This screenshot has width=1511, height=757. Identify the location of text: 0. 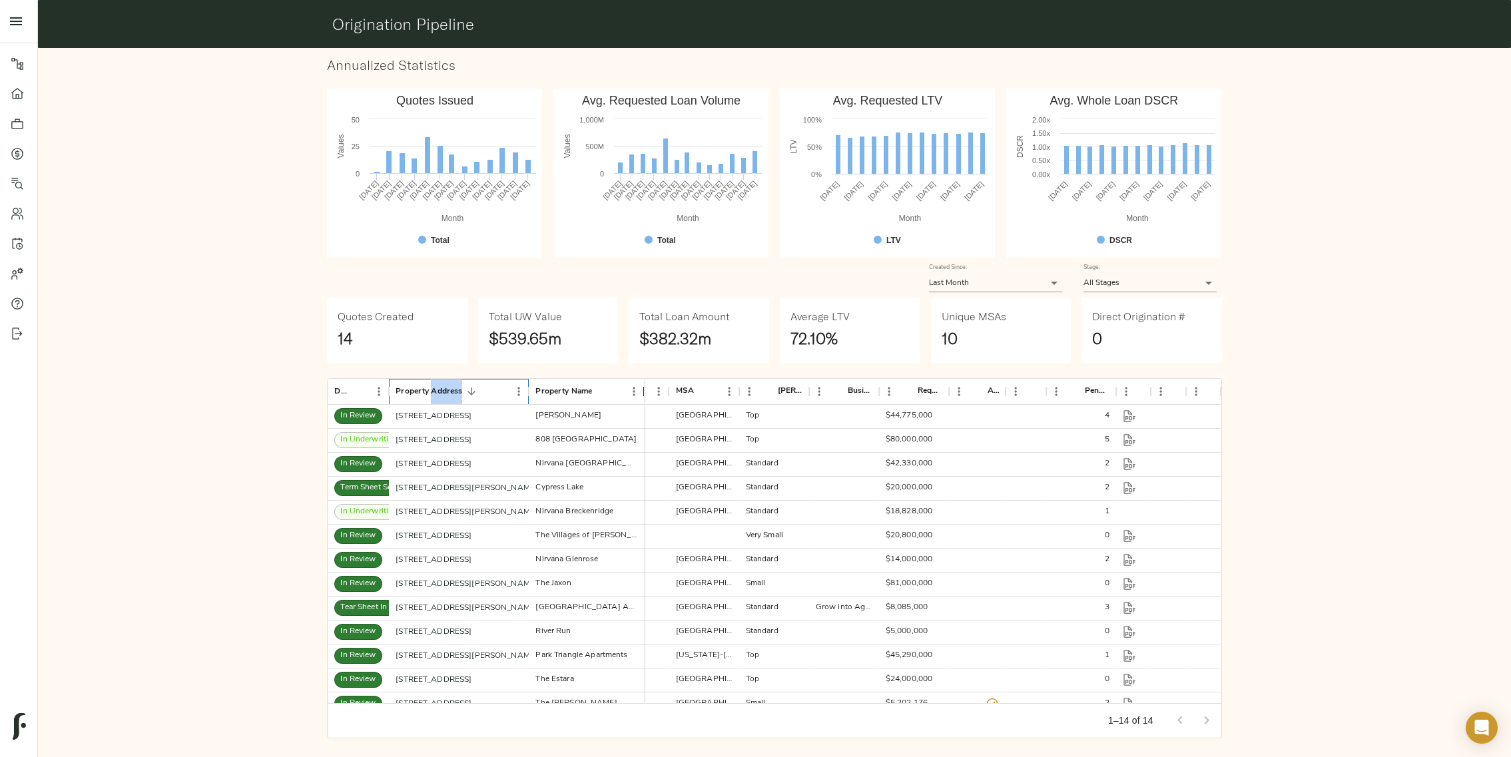
(357, 174).